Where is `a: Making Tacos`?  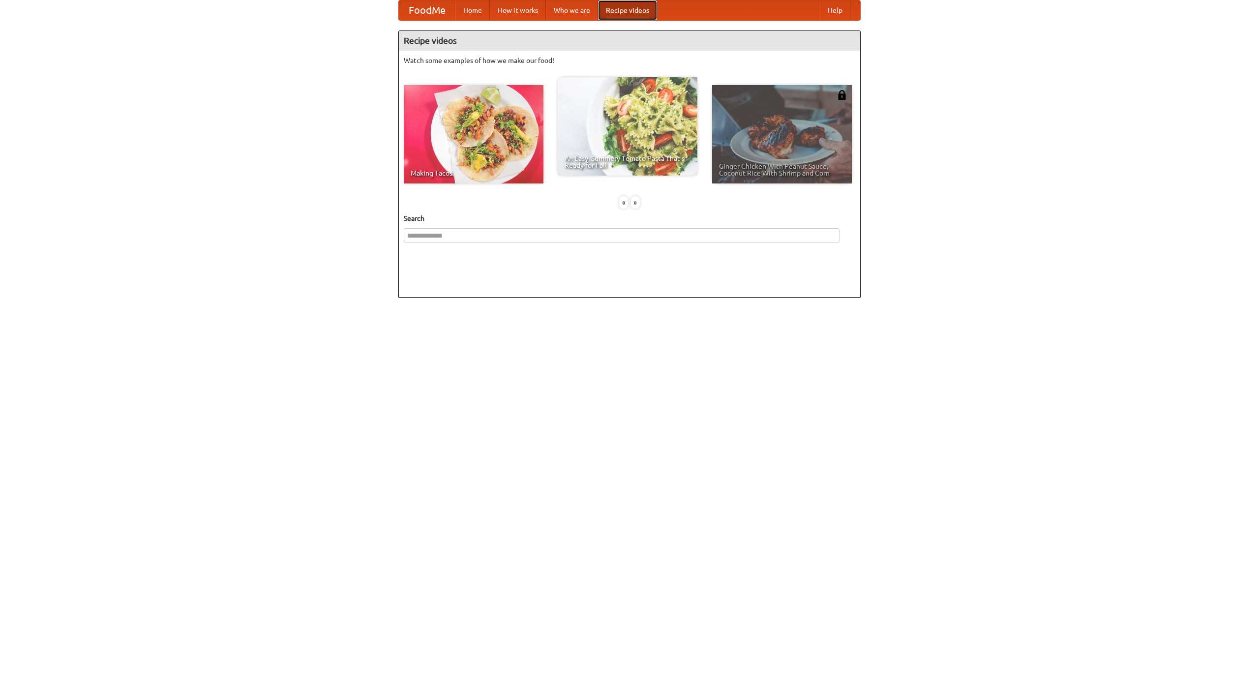 a: Making Tacos is located at coordinates (474, 134).